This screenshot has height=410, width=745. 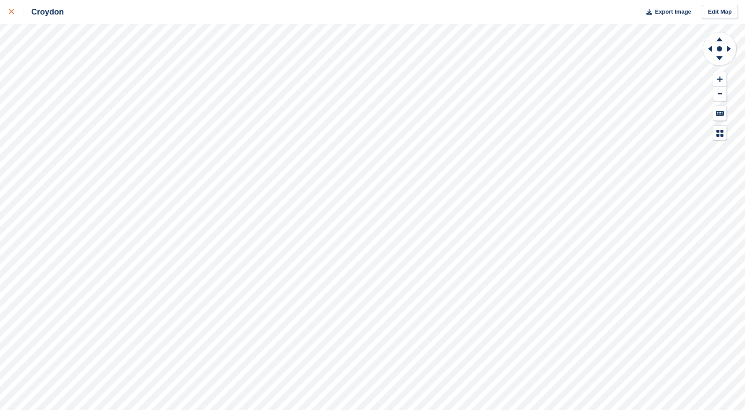 I want to click on div: Croydon, so click(x=44, y=12).